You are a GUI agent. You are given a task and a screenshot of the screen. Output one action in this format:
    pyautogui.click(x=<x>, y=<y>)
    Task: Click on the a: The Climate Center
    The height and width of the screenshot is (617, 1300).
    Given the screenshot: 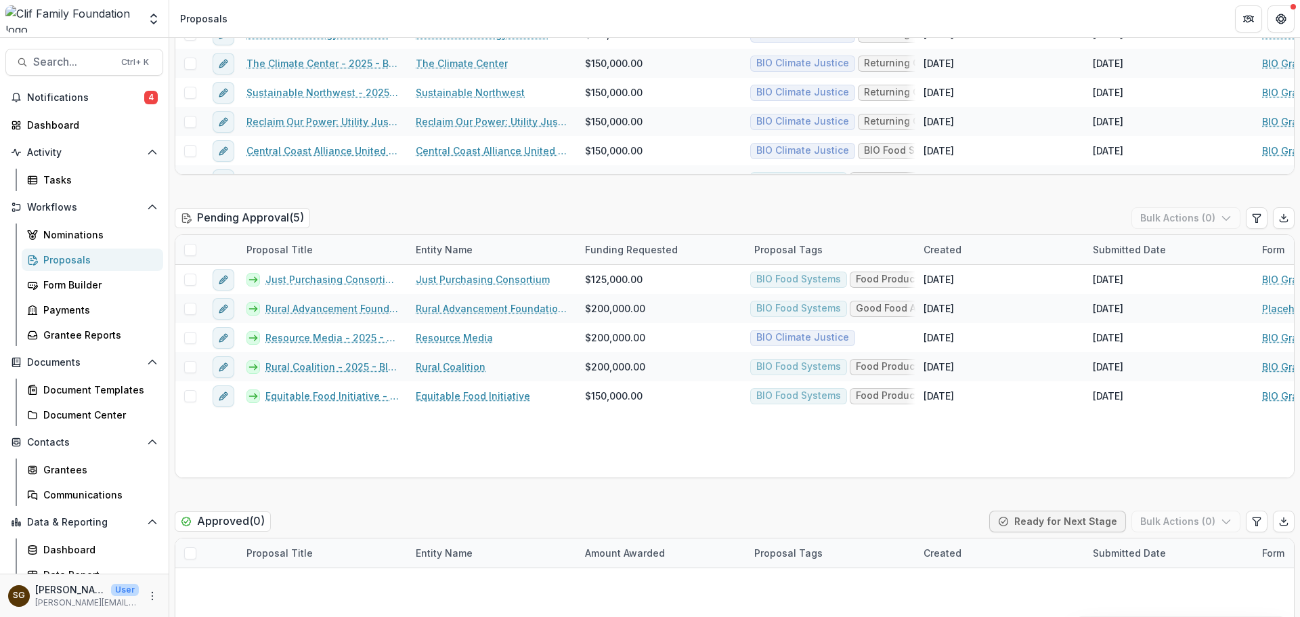 What is the action you would take?
    pyautogui.click(x=462, y=63)
    